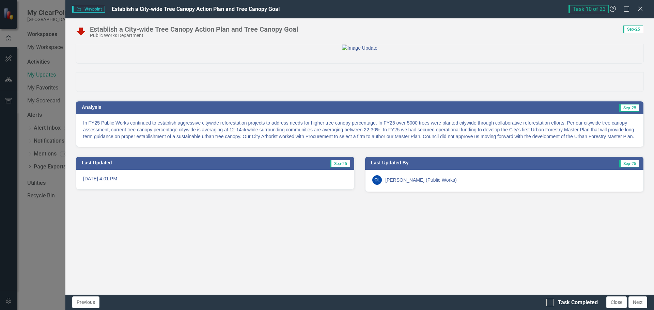 The height and width of the screenshot is (310, 654). Describe the element at coordinates (89, 9) in the screenshot. I see `span: Waypoint` at that location.